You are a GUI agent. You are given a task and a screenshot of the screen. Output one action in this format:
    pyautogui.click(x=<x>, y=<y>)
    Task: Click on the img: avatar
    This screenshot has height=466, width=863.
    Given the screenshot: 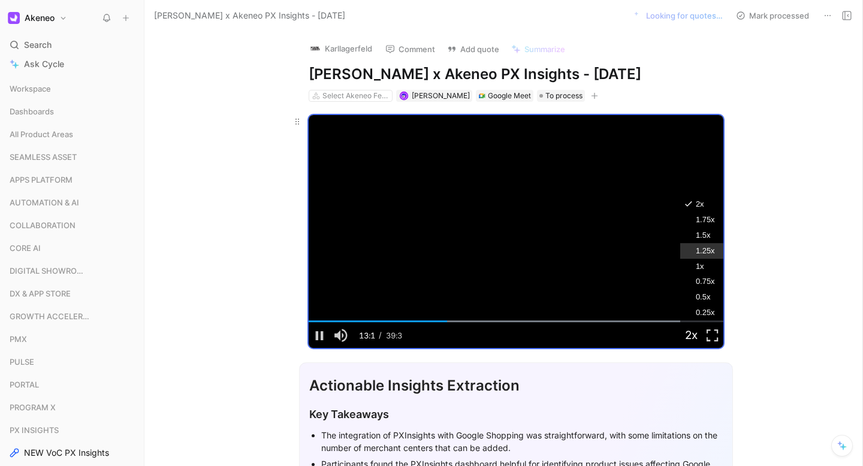 What is the action you would take?
    pyautogui.click(x=403, y=95)
    